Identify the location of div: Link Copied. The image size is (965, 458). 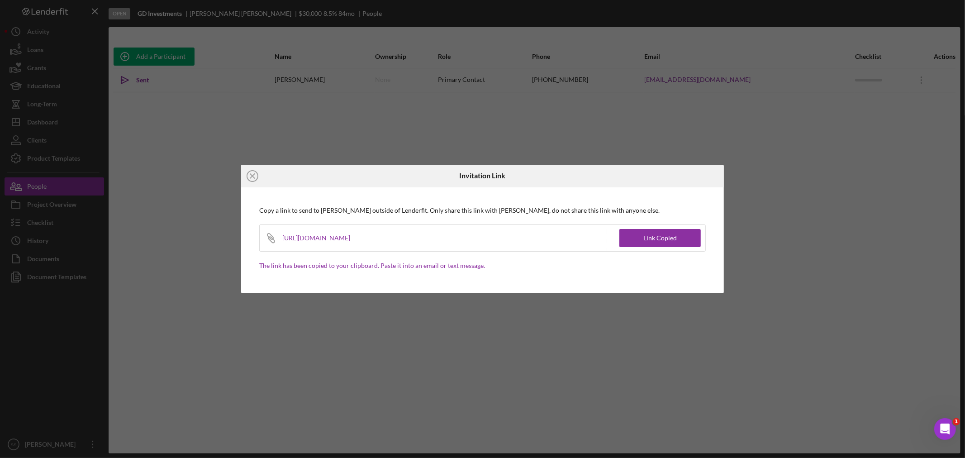
(660, 238).